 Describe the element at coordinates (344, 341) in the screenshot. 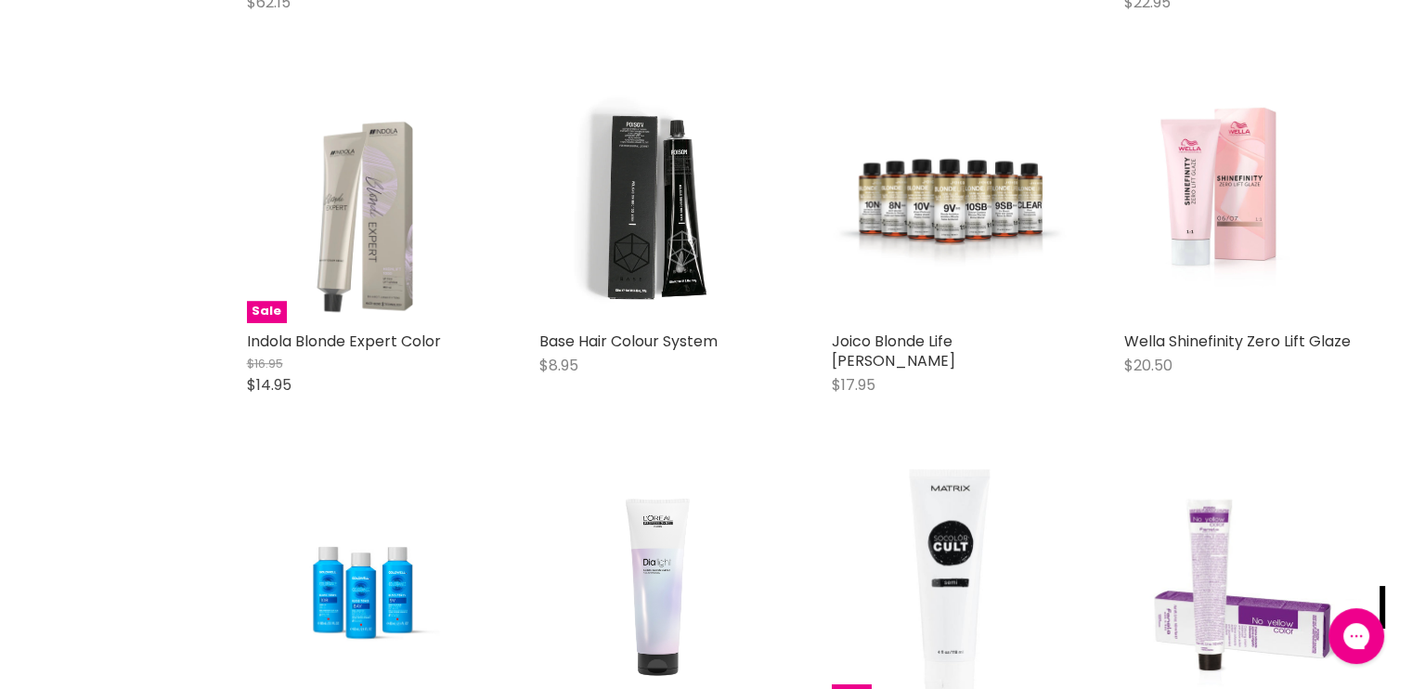

I see `a: Indola Blonde Expert Color` at that location.